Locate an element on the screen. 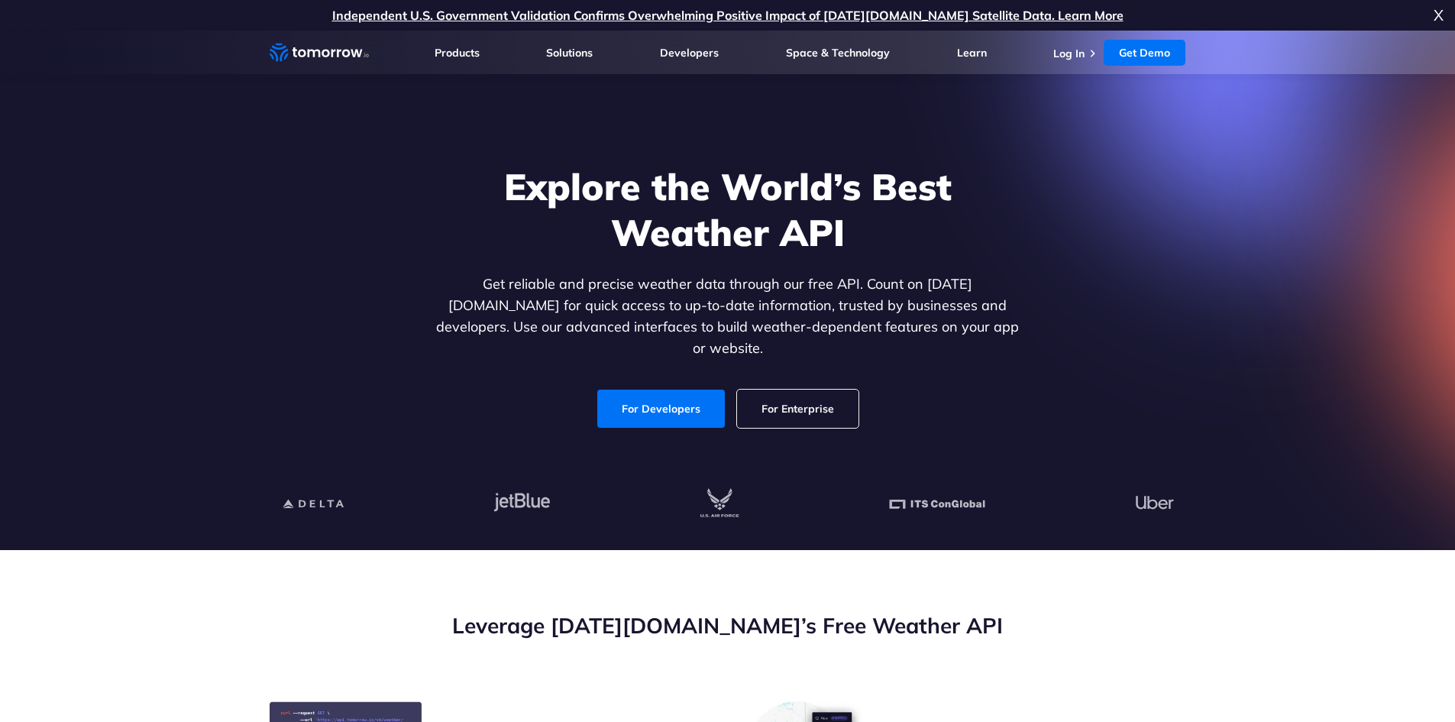 The width and height of the screenshot is (1455, 722). a: Learn is located at coordinates (972, 53).